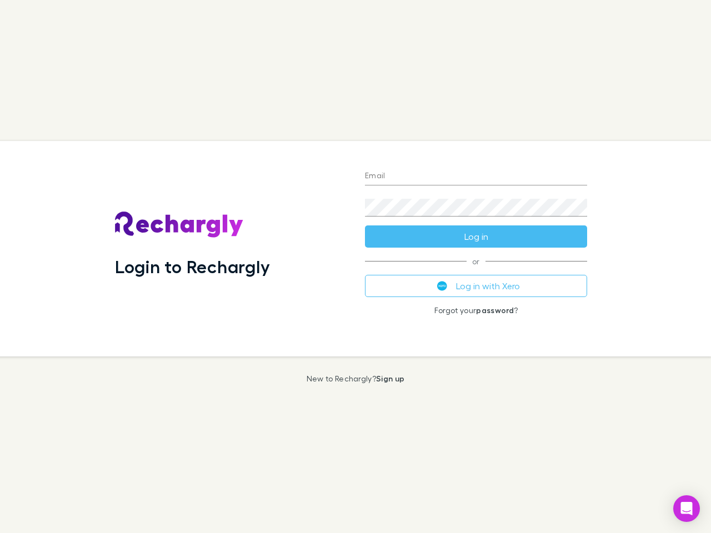 The image size is (711, 533). I want to click on a: Sign up, so click(390, 378).